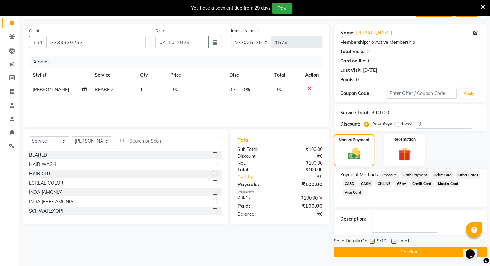  What do you see at coordinates (404, 154) in the screenshot?
I see `img: _gift.svg` at bounding box center [404, 154].